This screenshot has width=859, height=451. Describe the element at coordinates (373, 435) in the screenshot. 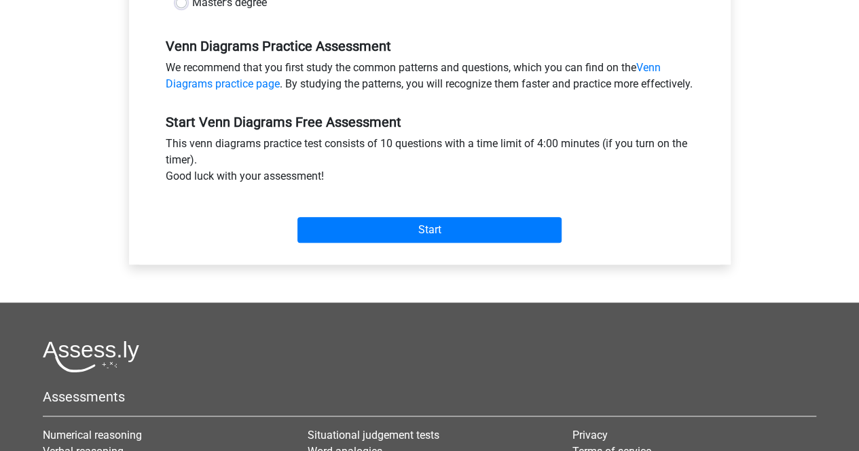

I see `a: Situational judgement tests` at that location.